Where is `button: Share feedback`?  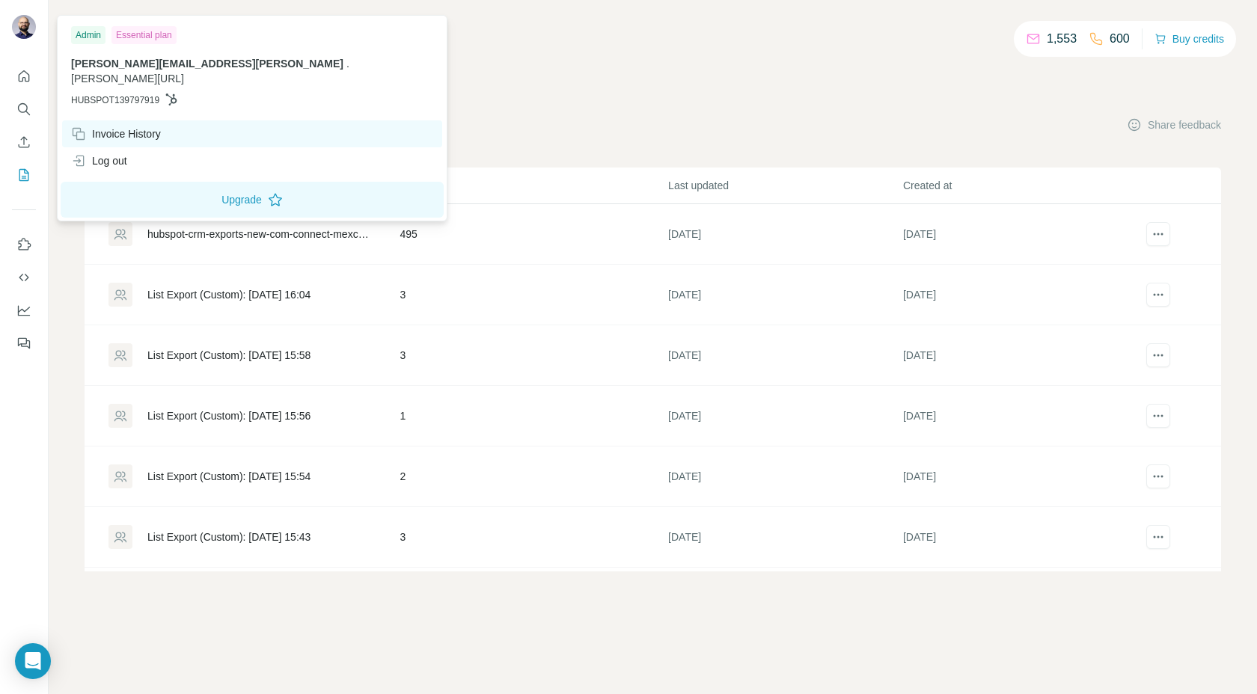
button: Share feedback is located at coordinates (1174, 125).